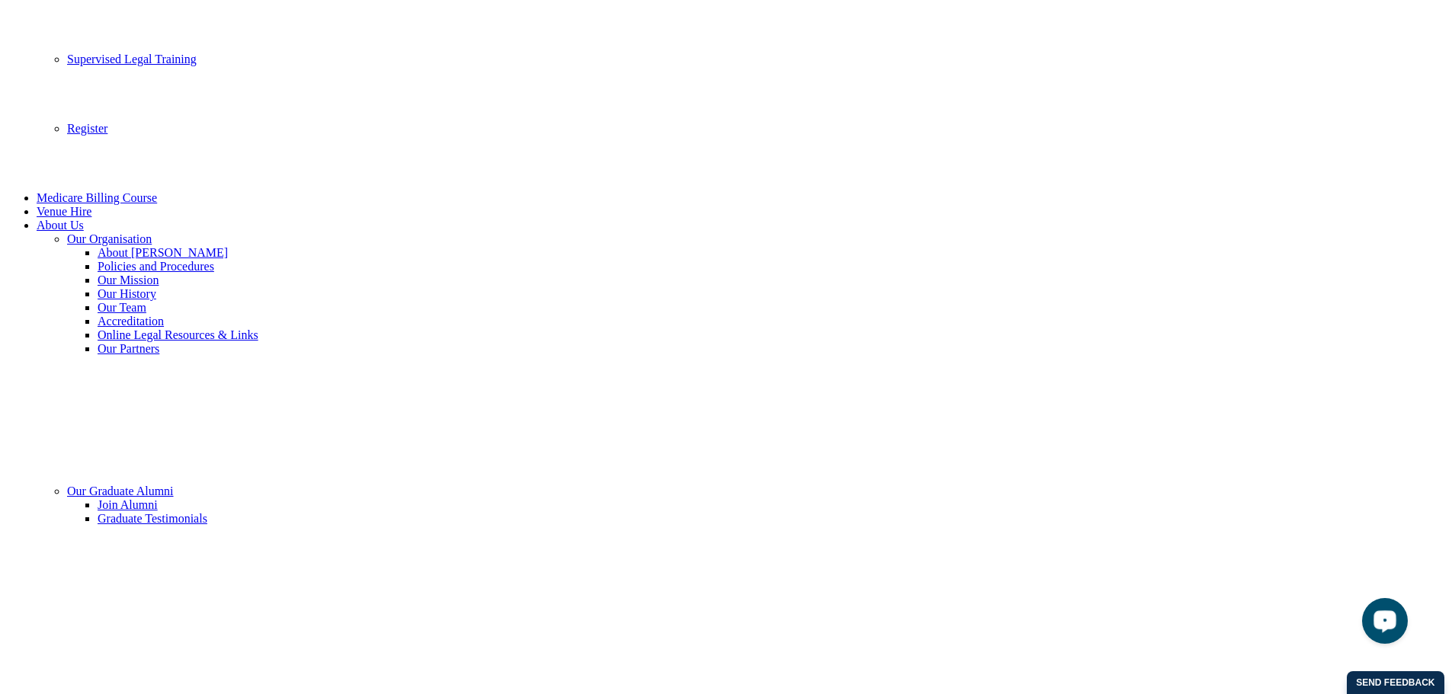 Image resolution: width=1452 pixels, height=694 pixels. What do you see at coordinates (130, 321) in the screenshot?
I see `a: Accreditation` at bounding box center [130, 321].